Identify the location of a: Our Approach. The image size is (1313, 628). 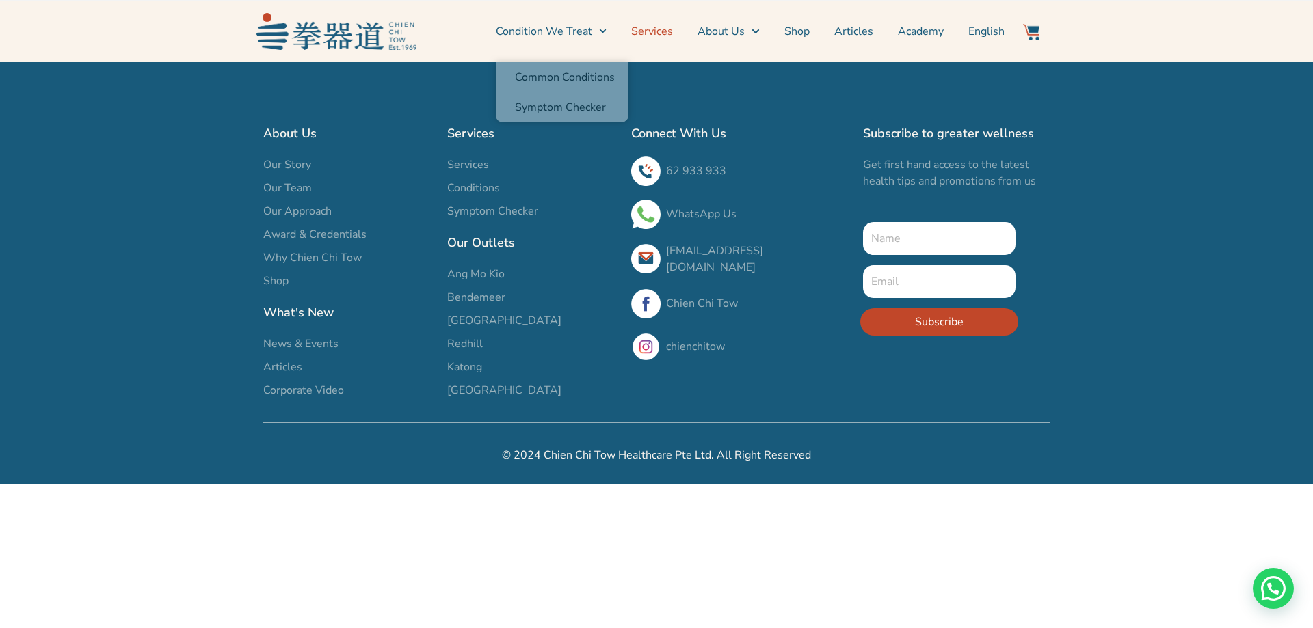
(348, 211).